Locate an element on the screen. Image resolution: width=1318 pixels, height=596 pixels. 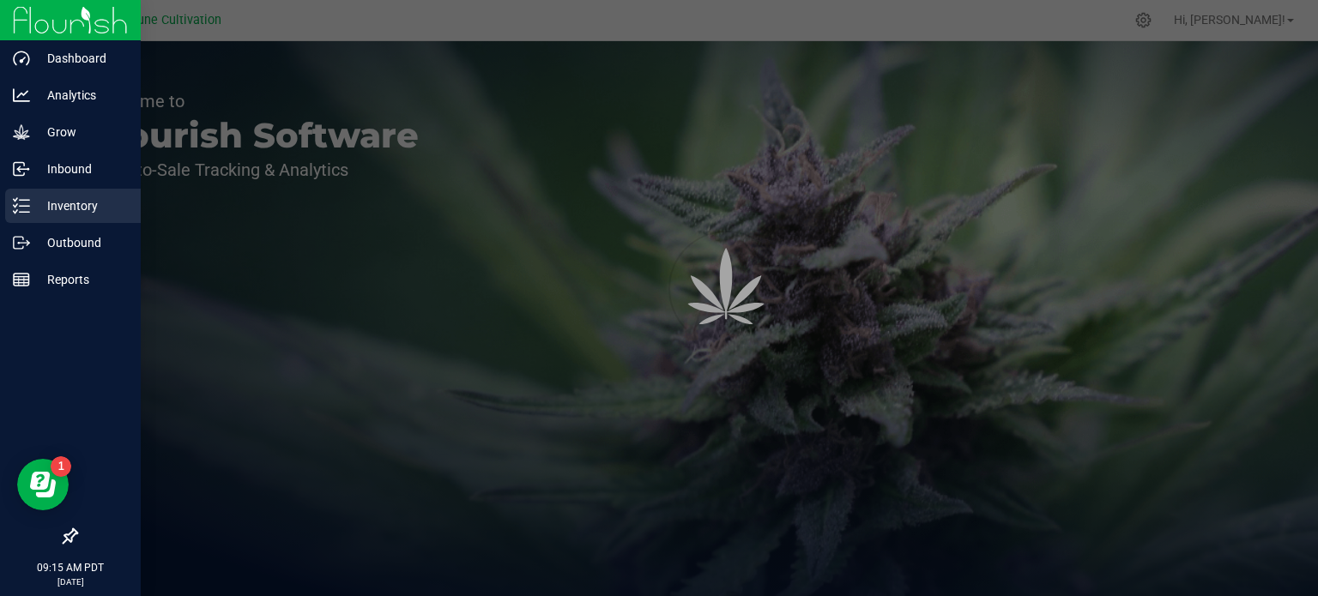
p: Inbound is located at coordinates (82, 169).